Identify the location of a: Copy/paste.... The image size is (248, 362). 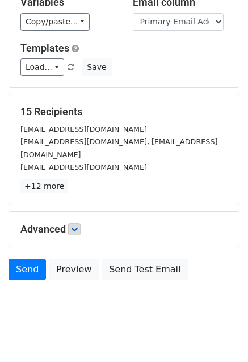
(55, 22).